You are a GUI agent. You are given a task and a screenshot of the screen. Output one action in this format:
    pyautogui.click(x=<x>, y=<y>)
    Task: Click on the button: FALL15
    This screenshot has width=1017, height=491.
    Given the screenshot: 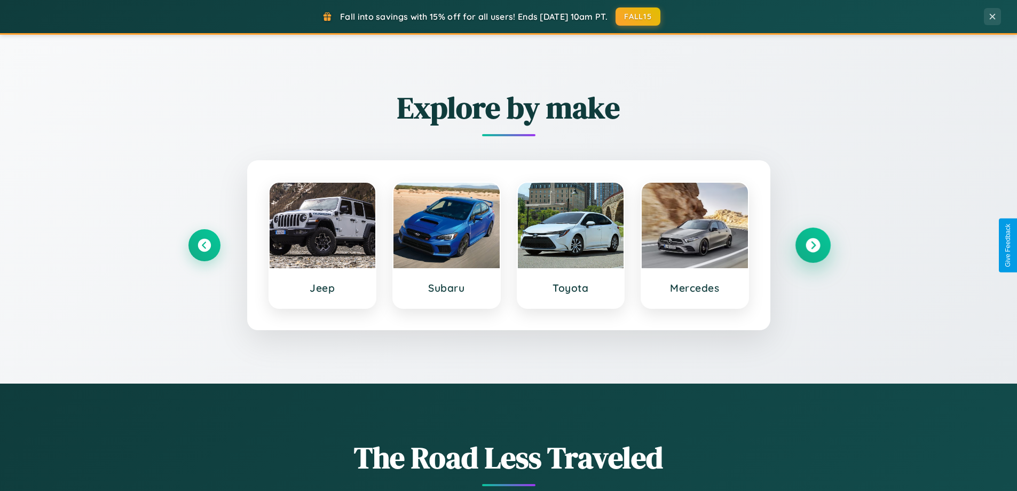 What is the action you would take?
    pyautogui.click(x=638, y=17)
    